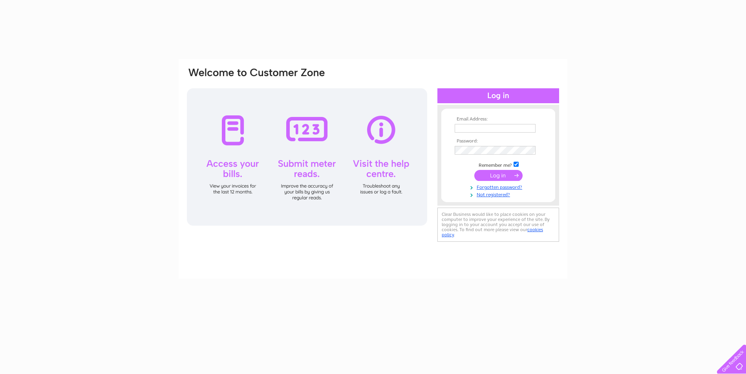 The width and height of the screenshot is (746, 374). I want to click on td: Remember me?, so click(498, 165).